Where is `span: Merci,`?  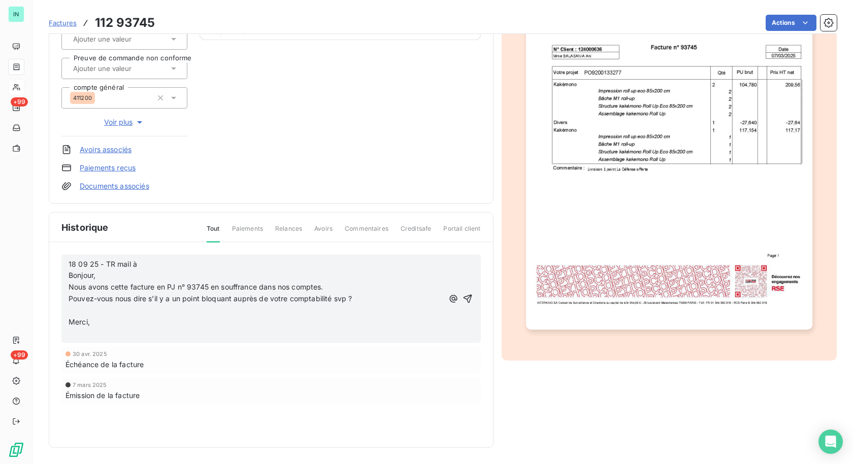 span: Merci, is located at coordinates (79, 322).